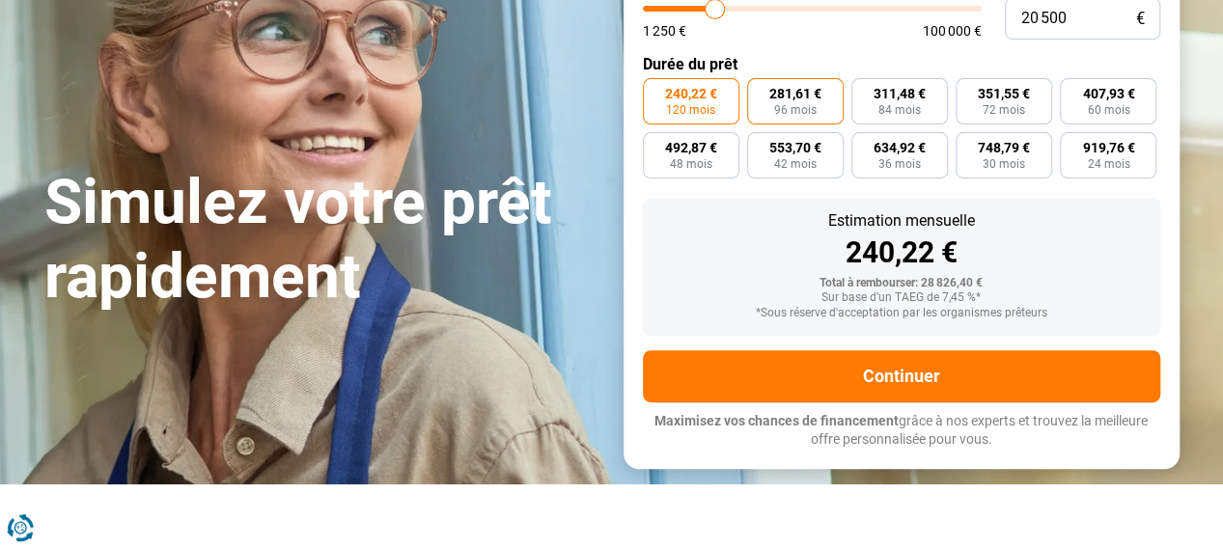 Image resolution: width=1223 pixels, height=548 pixels. What do you see at coordinates (691, 148) in the screenshot?
I see `span: 492,87 €` at bounding box center [691, 148].